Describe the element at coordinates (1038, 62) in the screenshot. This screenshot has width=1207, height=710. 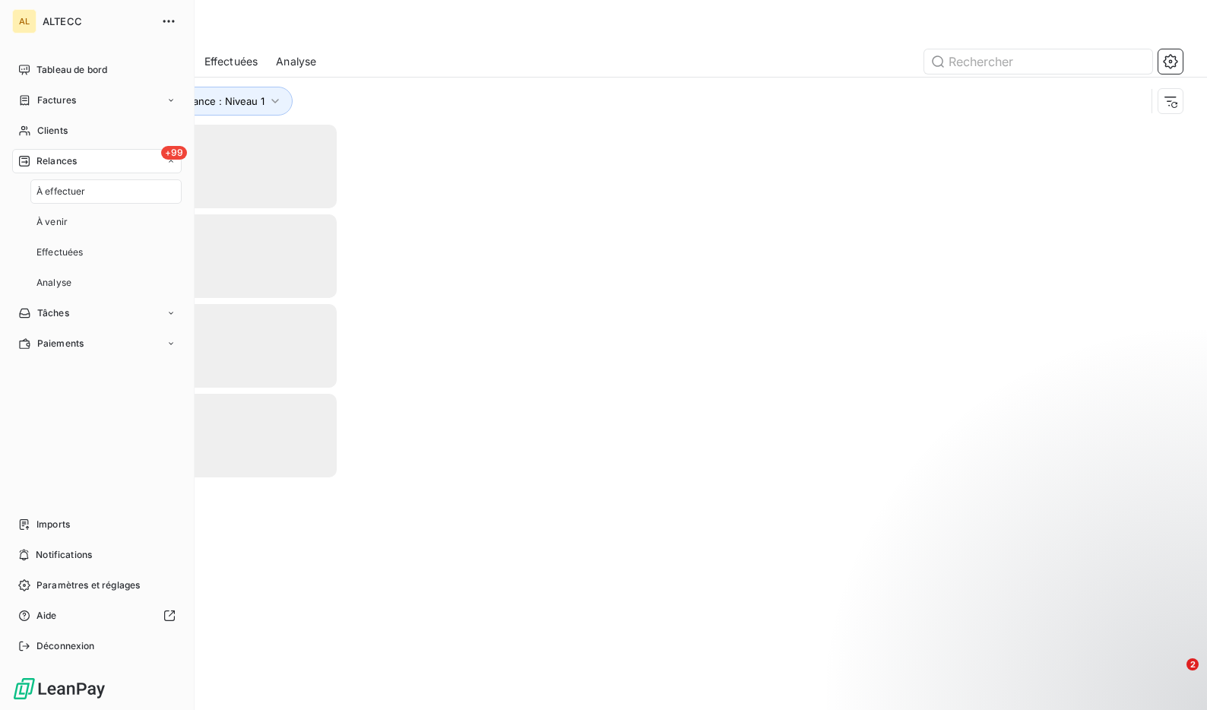
I see `input: Rechercher` at that location.